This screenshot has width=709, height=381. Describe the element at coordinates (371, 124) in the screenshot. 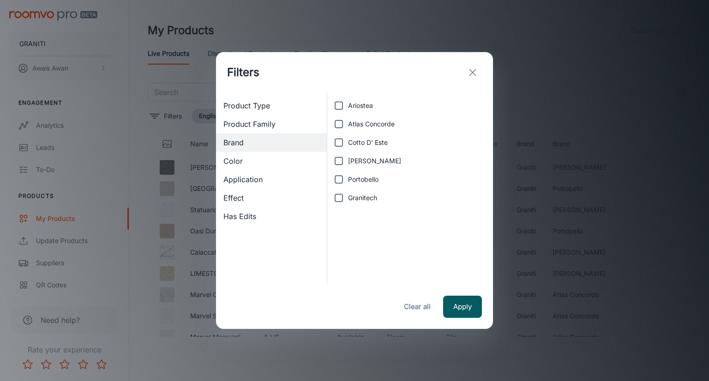

I see `span: Atlas Concorde` at that location.